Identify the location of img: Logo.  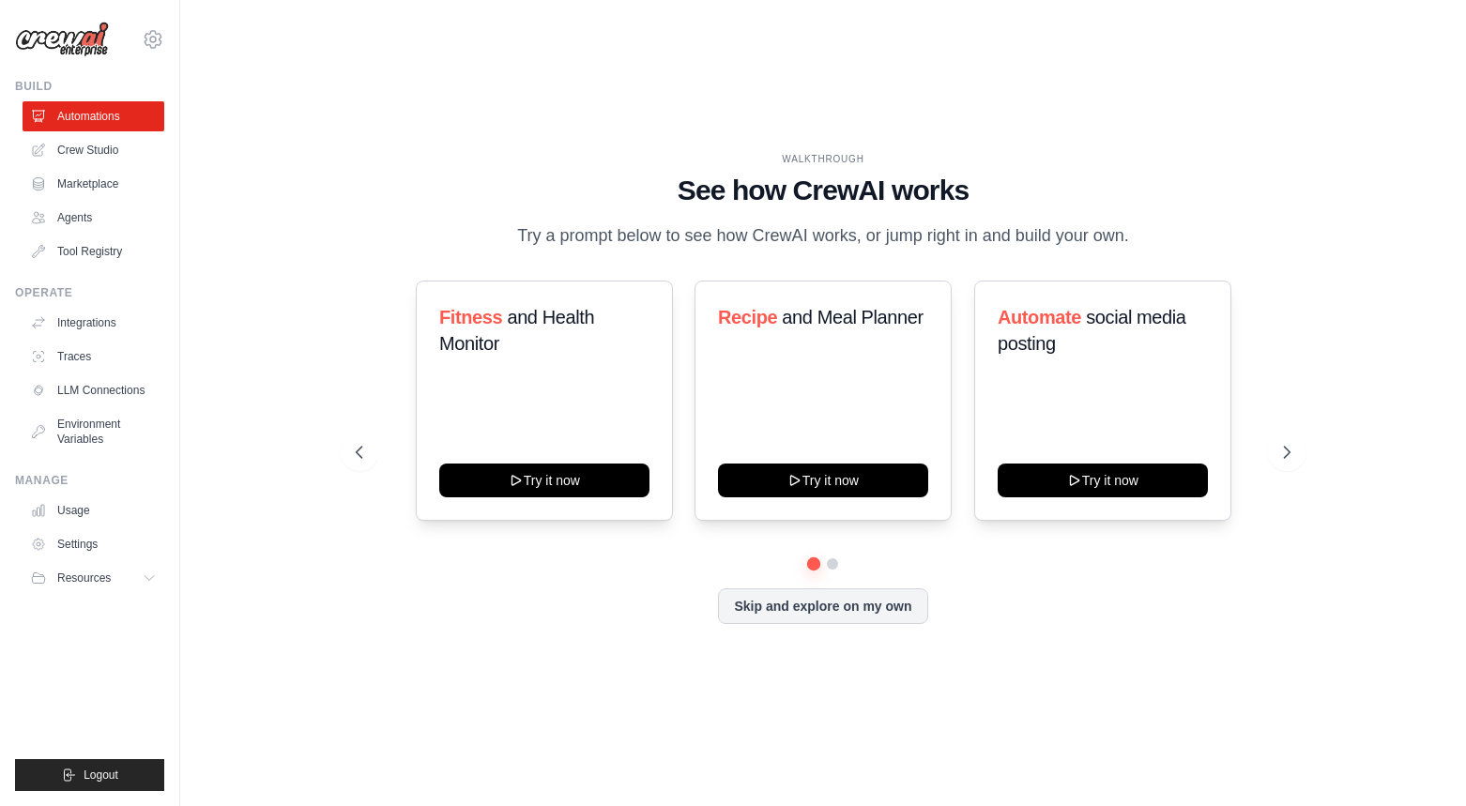
(62, 39).